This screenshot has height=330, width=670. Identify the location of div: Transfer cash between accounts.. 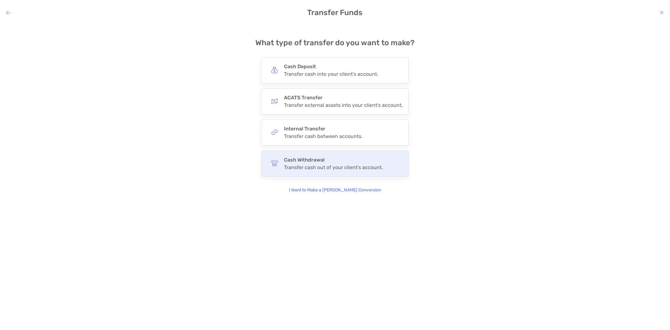
(323, 136).